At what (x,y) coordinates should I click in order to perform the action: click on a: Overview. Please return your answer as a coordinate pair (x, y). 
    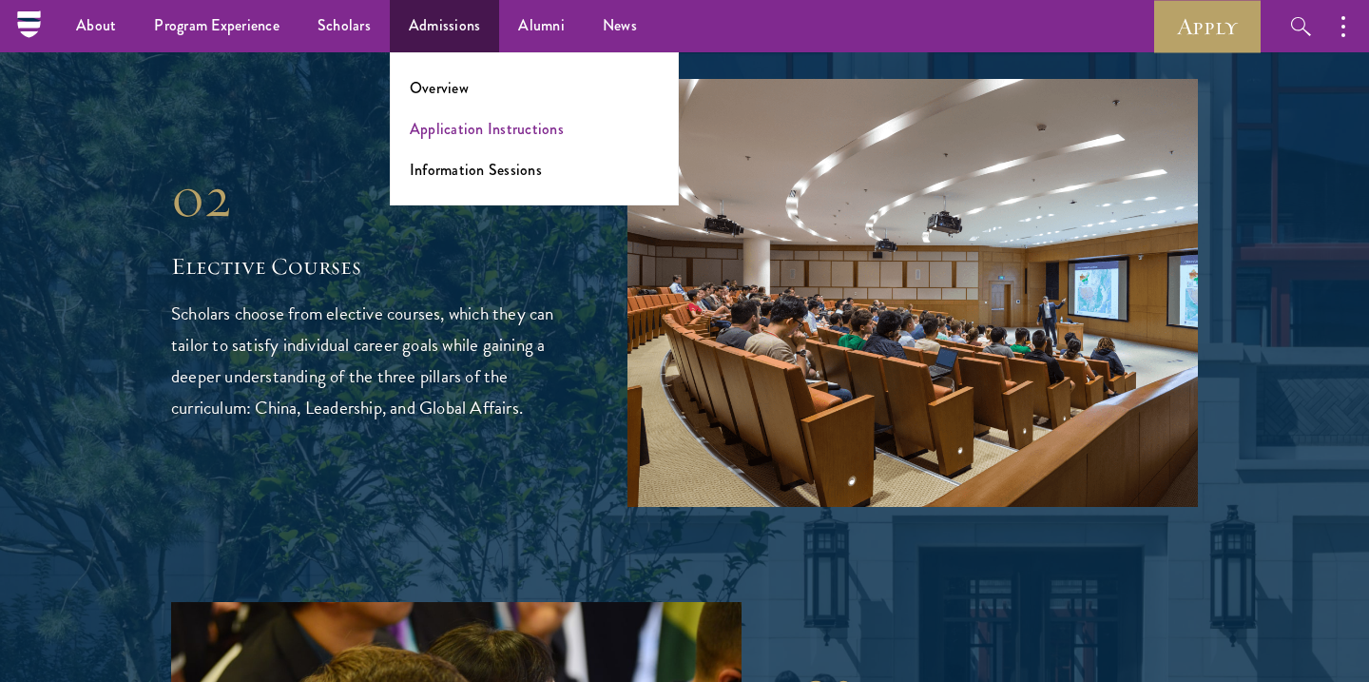
    Looking at the image, I should click on (439, 87).